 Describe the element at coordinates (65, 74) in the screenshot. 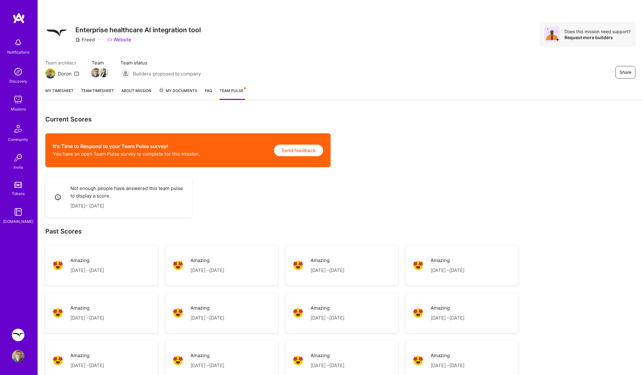

I see `div: Doron` at that location.